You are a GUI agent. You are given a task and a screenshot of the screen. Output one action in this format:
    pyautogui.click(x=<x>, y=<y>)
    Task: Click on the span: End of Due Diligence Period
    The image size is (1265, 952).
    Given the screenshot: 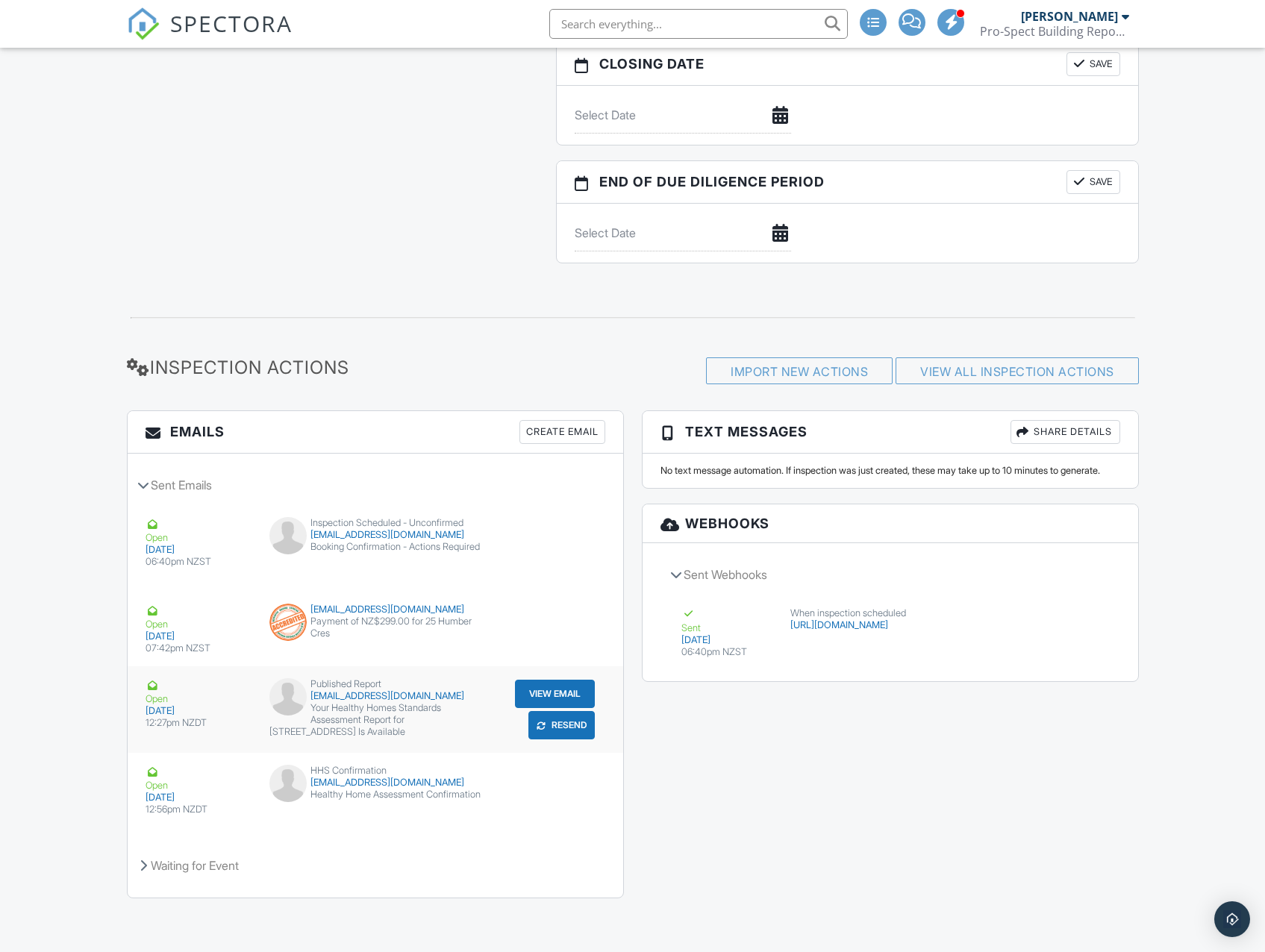 What is the action you would take?
    pyautogui.click(x=712, y=181)
    